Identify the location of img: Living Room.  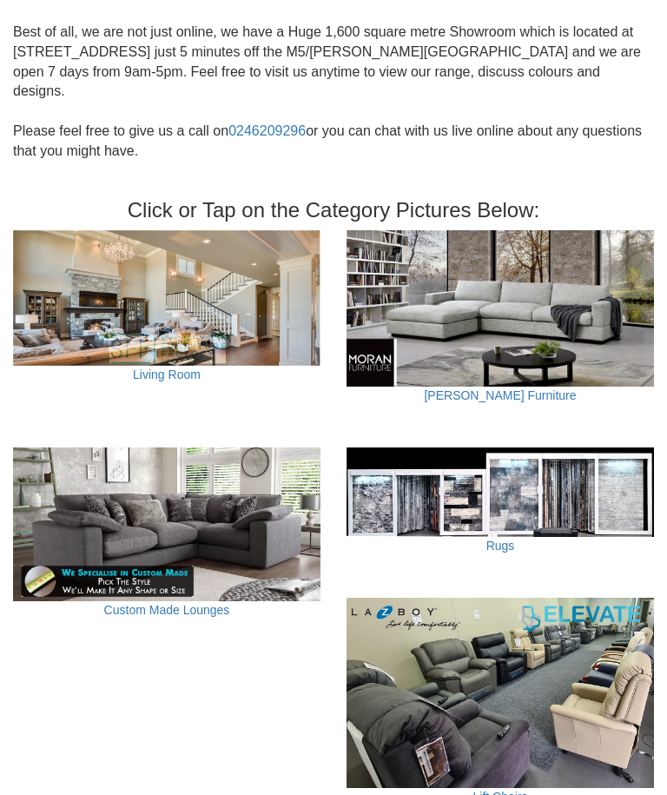
(167, 298).